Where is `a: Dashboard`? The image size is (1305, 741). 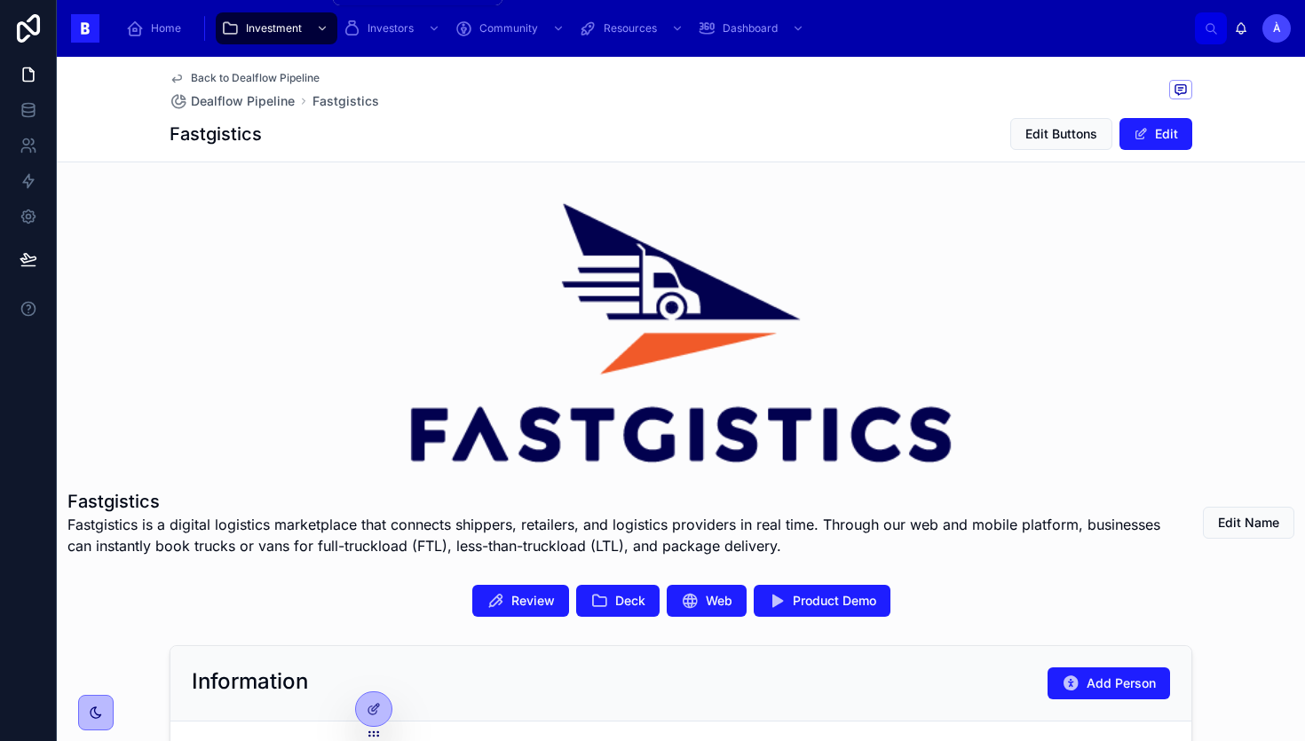
a: Dashboard is located at coordinates (753, 28).